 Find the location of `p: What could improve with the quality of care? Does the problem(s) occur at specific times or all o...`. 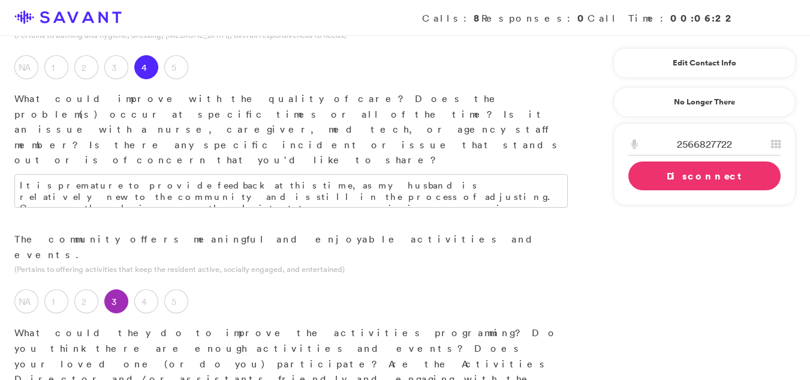

p: What could improve with the quality of care? Does the problem(s) occur at specific times or all o... is located at coordinates (291, 130).